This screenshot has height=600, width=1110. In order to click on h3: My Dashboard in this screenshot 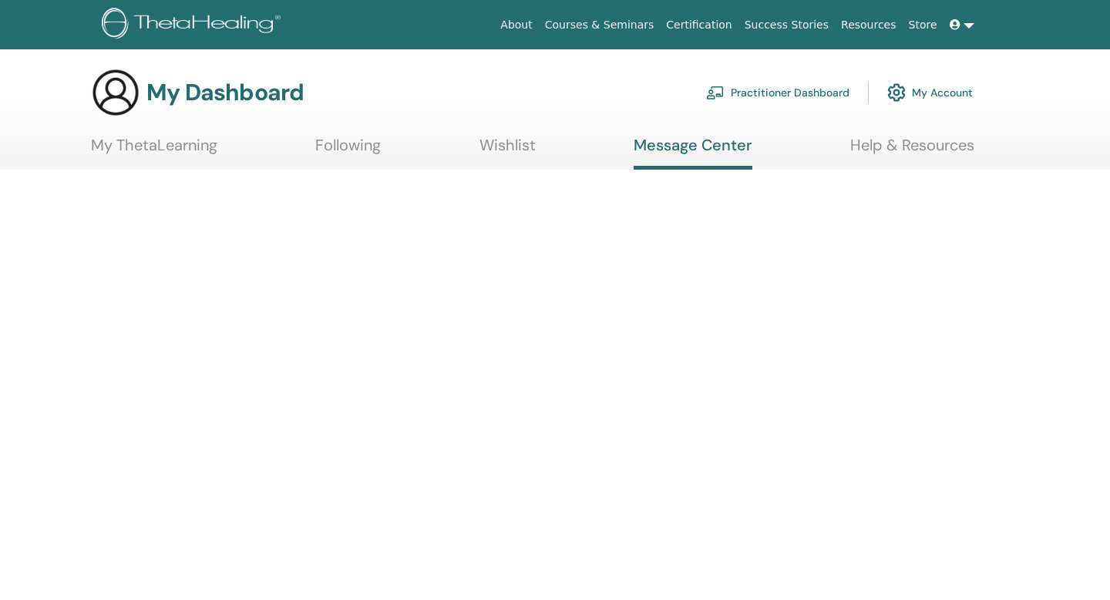, I will do `click(225, 93)`.